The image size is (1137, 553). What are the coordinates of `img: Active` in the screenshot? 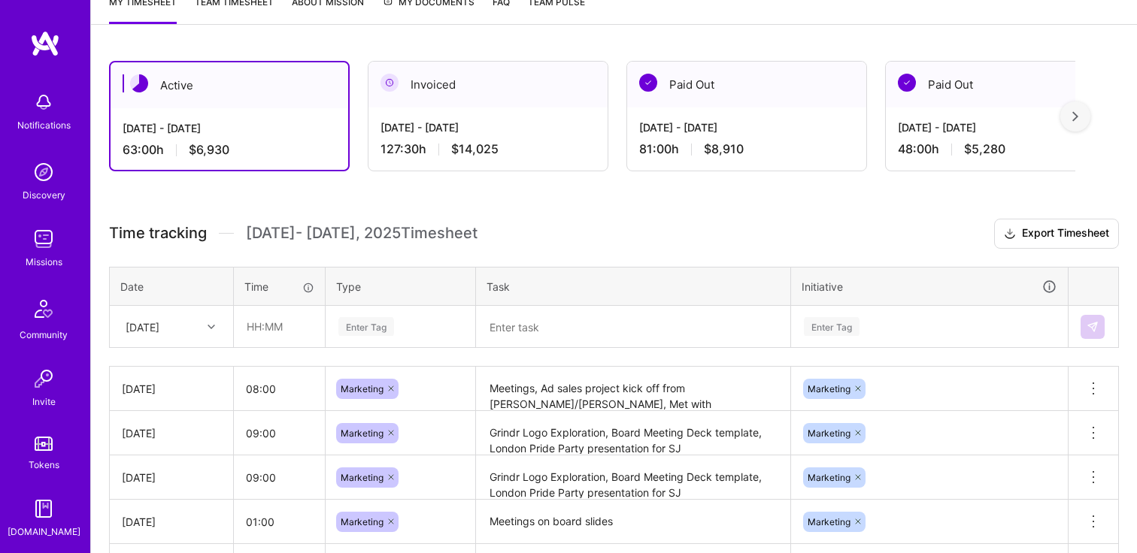 It's located at (139, 83).